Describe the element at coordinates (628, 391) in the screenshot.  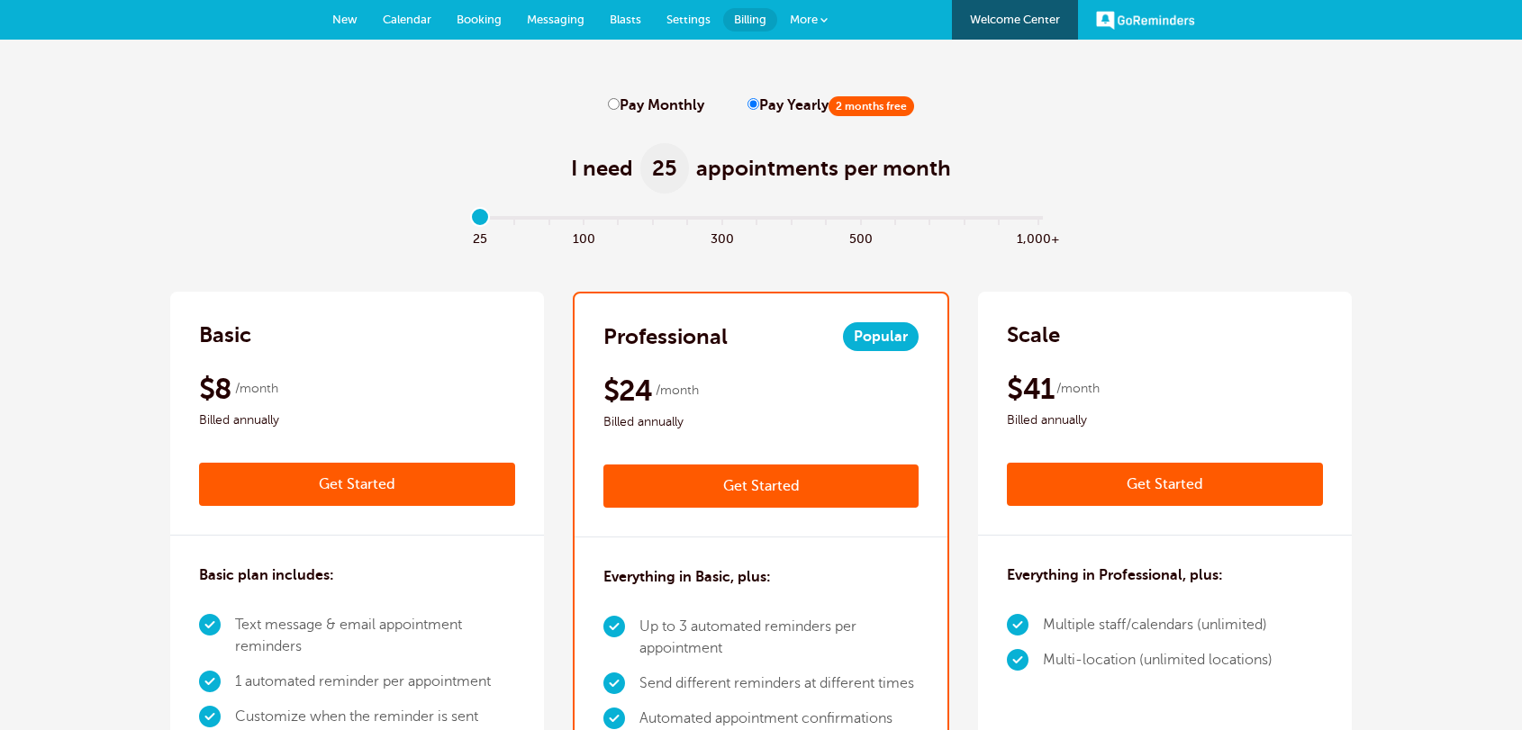
I see `span: $24` at that location.